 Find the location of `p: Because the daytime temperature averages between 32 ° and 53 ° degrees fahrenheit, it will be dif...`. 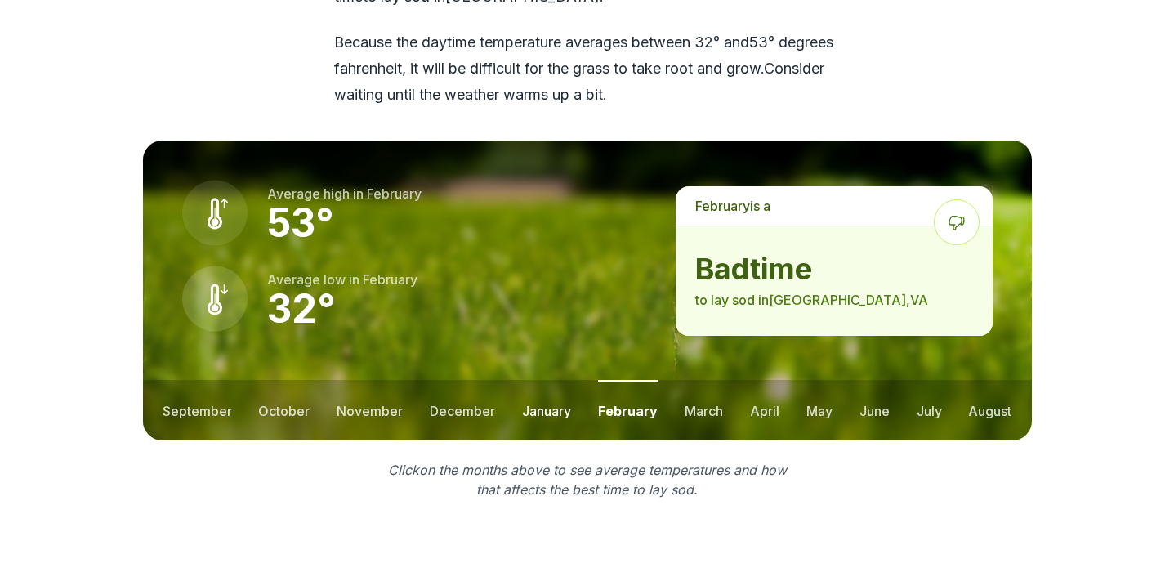

p: Because the daytime temperature averages between 32 ° and 53 ° degrees fahrenheit, it will be dif... is located at coordinates (587, 69).